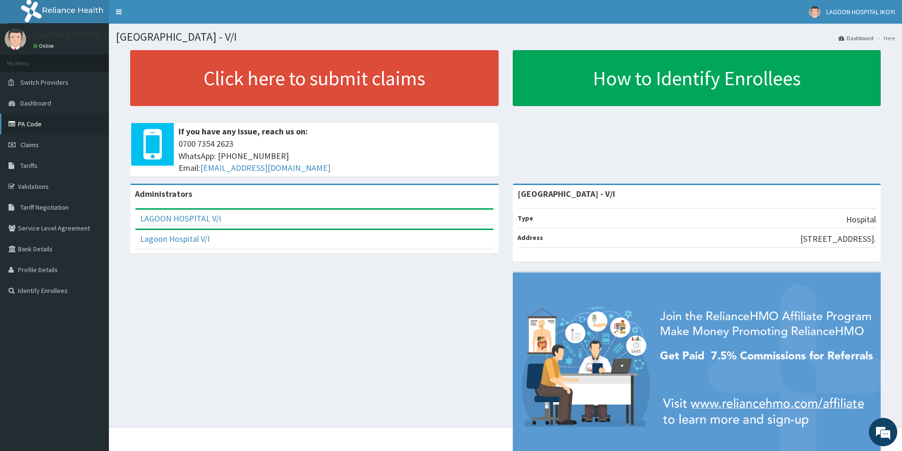 This screenshot has width=902, height=451. What do you see at coordinates (175, 239) in the screenshot?
I see `a: Lagoon Hospital V/I` at bounding box center [175, 239].